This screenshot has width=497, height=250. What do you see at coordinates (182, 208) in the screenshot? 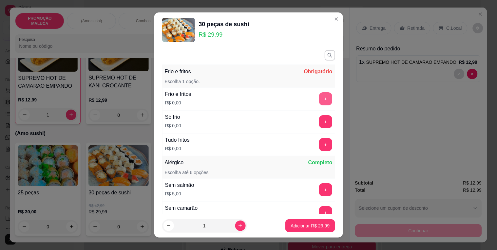
I see `div: Sem camarão` at bounding box center [182, 208].